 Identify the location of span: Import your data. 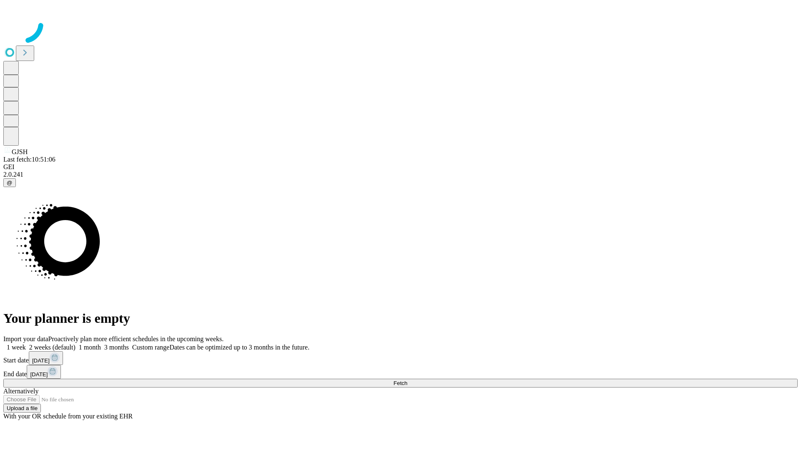
(26, 338).